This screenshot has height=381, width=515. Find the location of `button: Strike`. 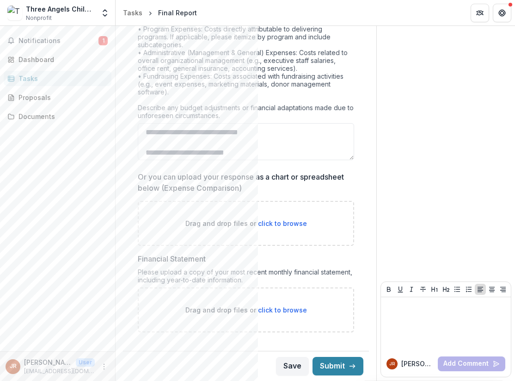

button: Strike is located at coordinates (423, 289).